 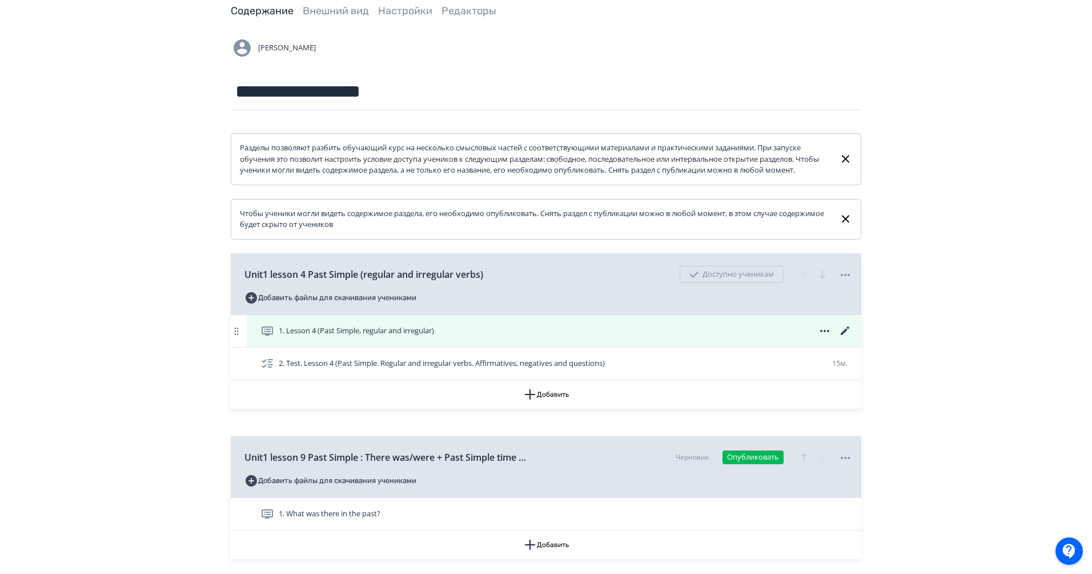 I want to click on span: 1. Lesson 4 (Past Simple, regular and irregular), so click(x=357, y=331).